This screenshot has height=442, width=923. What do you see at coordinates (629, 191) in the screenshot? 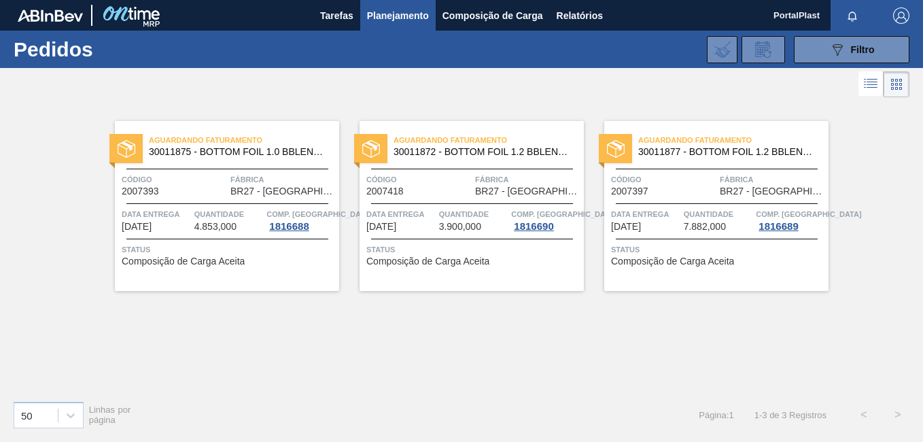
I see `span: 2007397` at bounding box center [629, 191].